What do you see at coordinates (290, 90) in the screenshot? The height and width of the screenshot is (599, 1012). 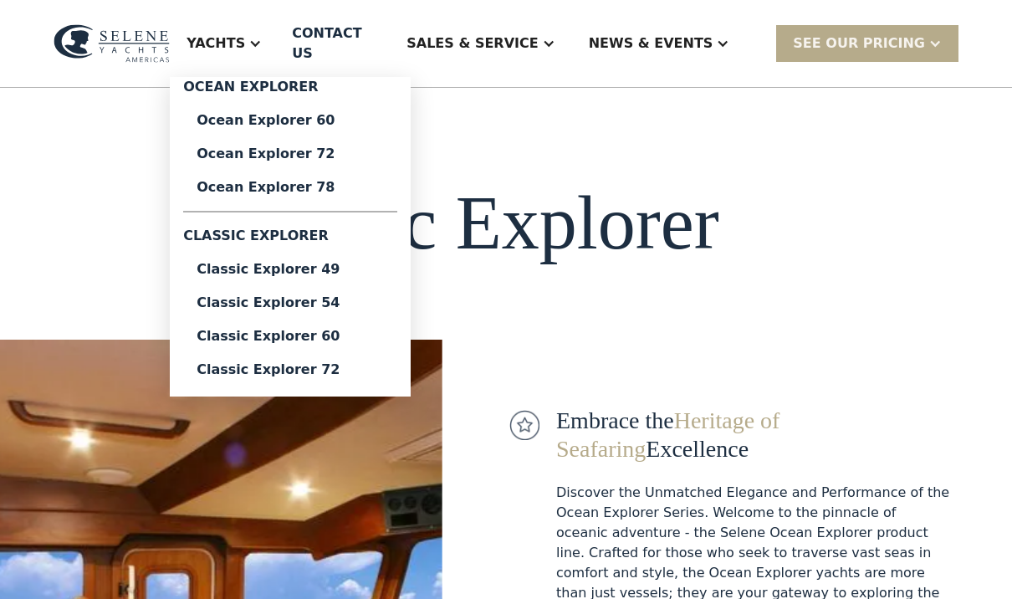 I see `div: Ocean Explorer` at bounding box center [290, 90].